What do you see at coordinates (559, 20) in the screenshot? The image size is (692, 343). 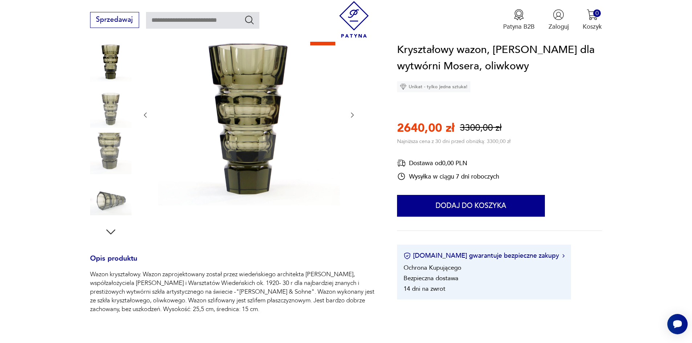 I see `button: Zaloguj` at bounding box center [559, 20].